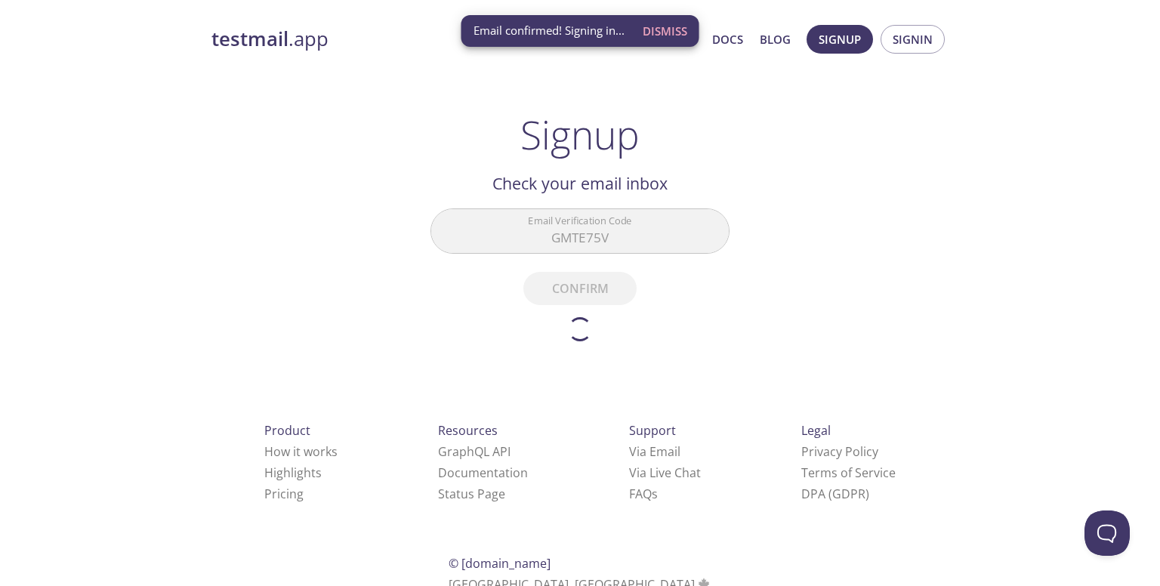 The width and height of the screenshot is (1160, 586). What do you see at coordinates (840, 39) in the screenshot?
I see `span: Signup` at bounding box center [840, 39].